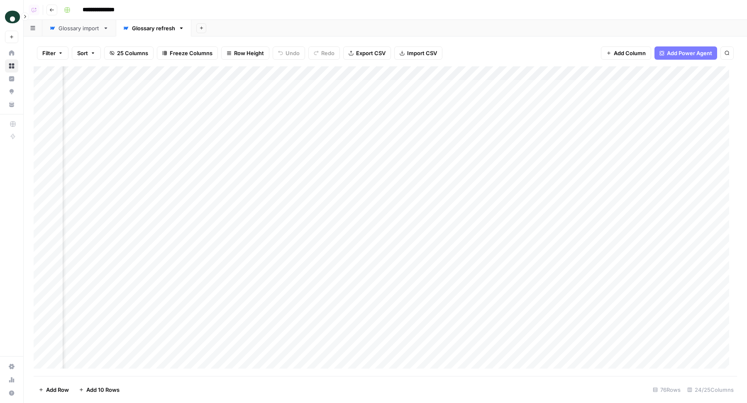 This screenshot has height=403, width=747. What do you see at coordinates (103, 390) in the screenshot?
I see `span: Add 10 Rows` at bounding box center [103, 390].